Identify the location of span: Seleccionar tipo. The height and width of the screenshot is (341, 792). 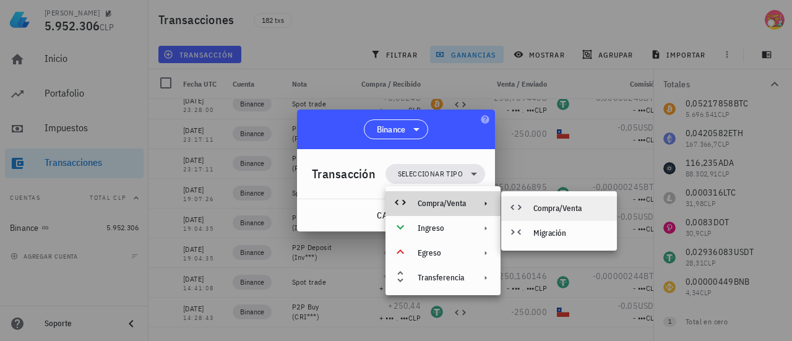
(430, 174).